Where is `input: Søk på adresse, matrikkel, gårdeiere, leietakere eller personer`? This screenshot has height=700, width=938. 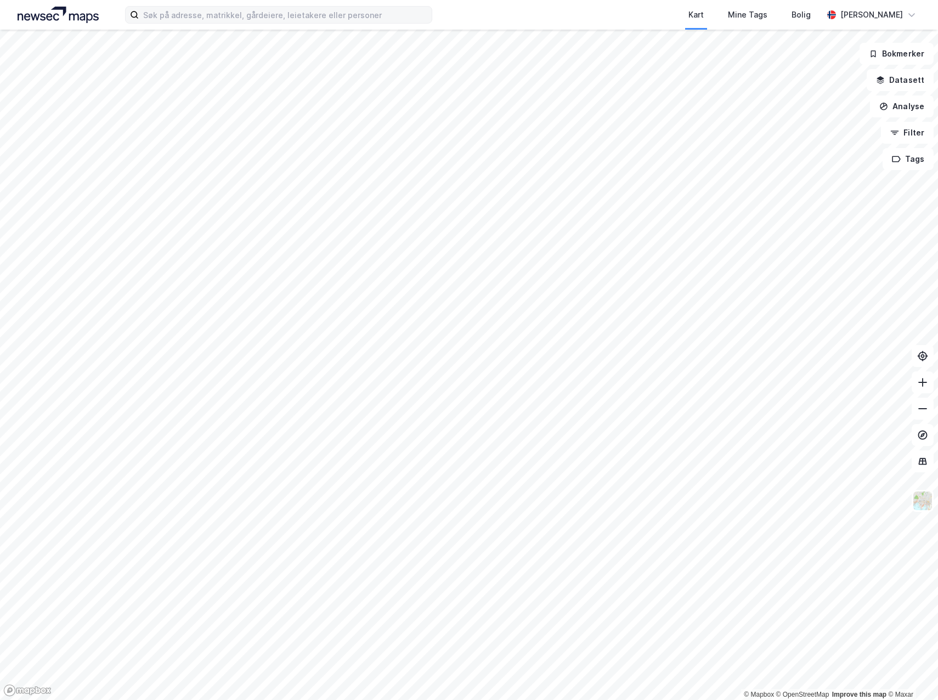
input: Søk på adresse, matrikkel, gårdeiere, leietakere eller personer is located at coordinates (285, 15).